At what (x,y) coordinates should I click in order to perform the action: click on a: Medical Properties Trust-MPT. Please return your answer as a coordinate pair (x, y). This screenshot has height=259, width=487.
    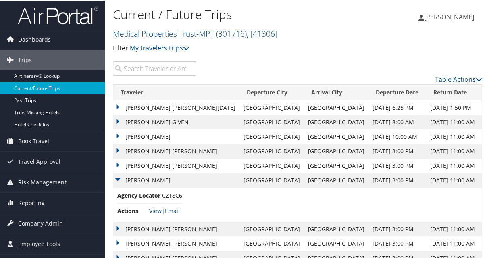
    Looking at the image, I should click on (195, 33).